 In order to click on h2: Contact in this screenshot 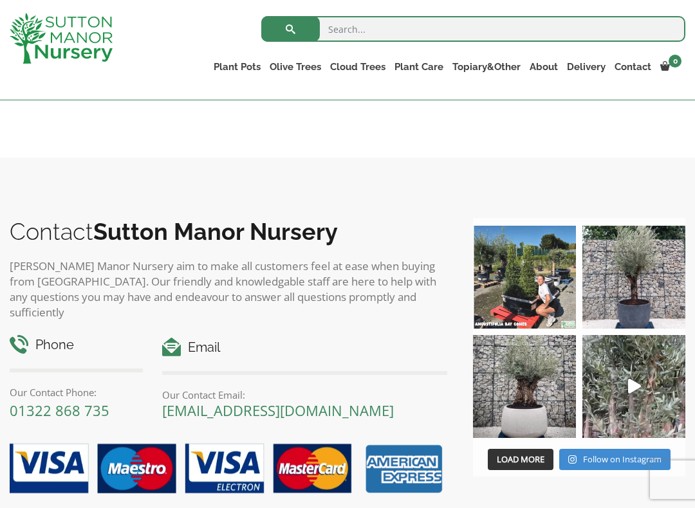, I will do `click(228, 232)`.